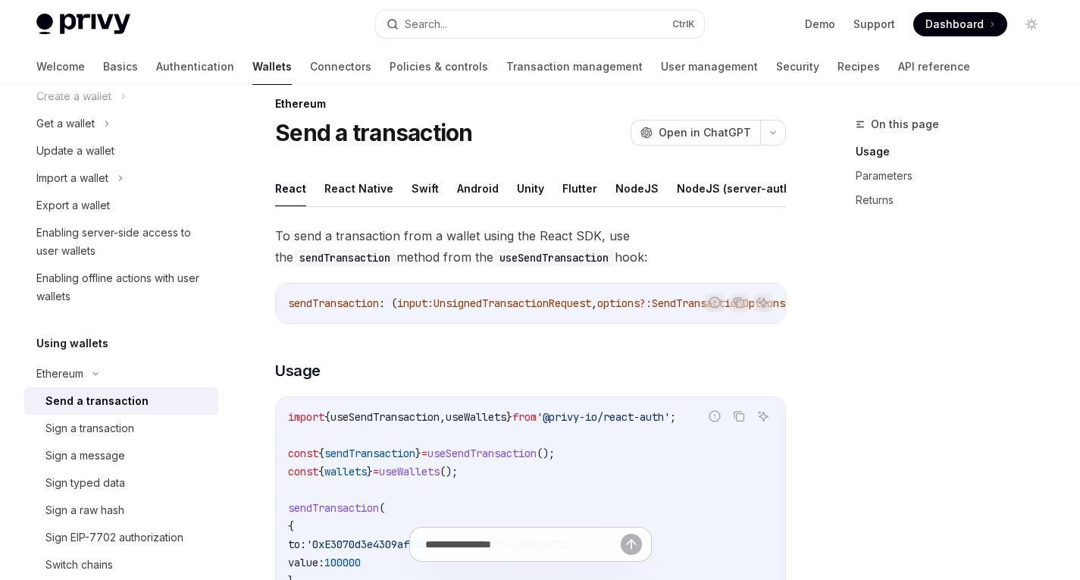 The height and width of the screenshot is (580, 1080). What do you see at coordinates (539, 24) in the screenshot?
I see `button: Search...CtrlK` at bounding box center [539, 24].